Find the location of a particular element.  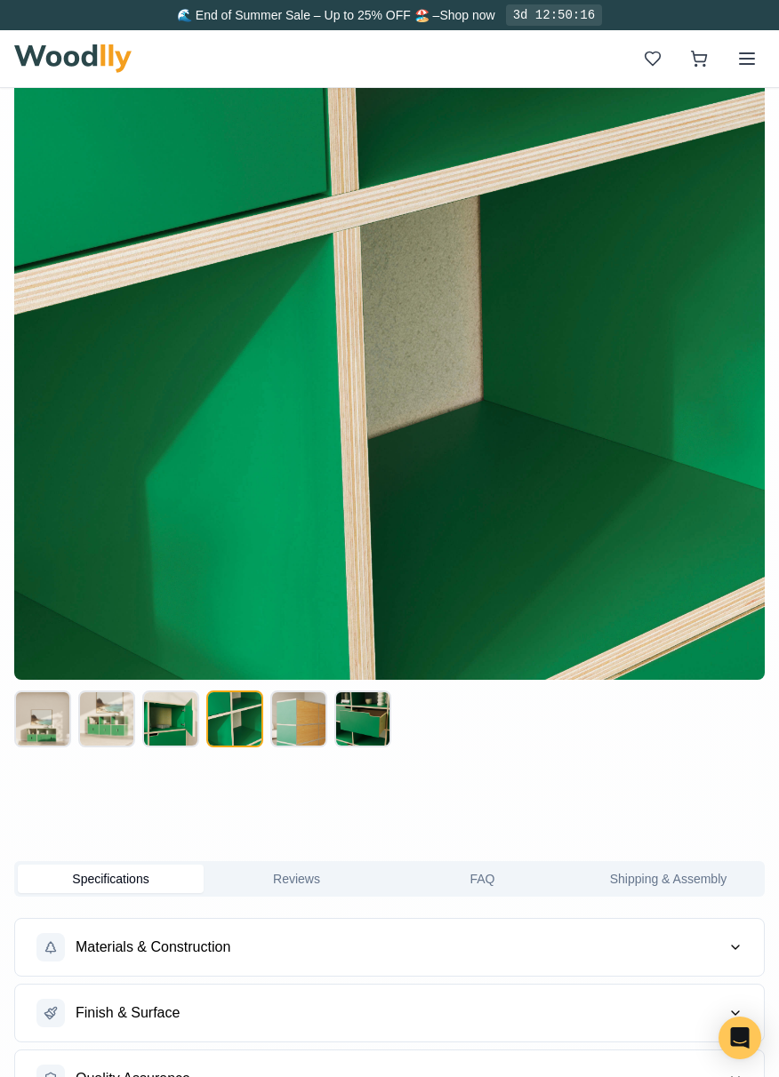

button: Specifications is located at coordinates (110, 879).